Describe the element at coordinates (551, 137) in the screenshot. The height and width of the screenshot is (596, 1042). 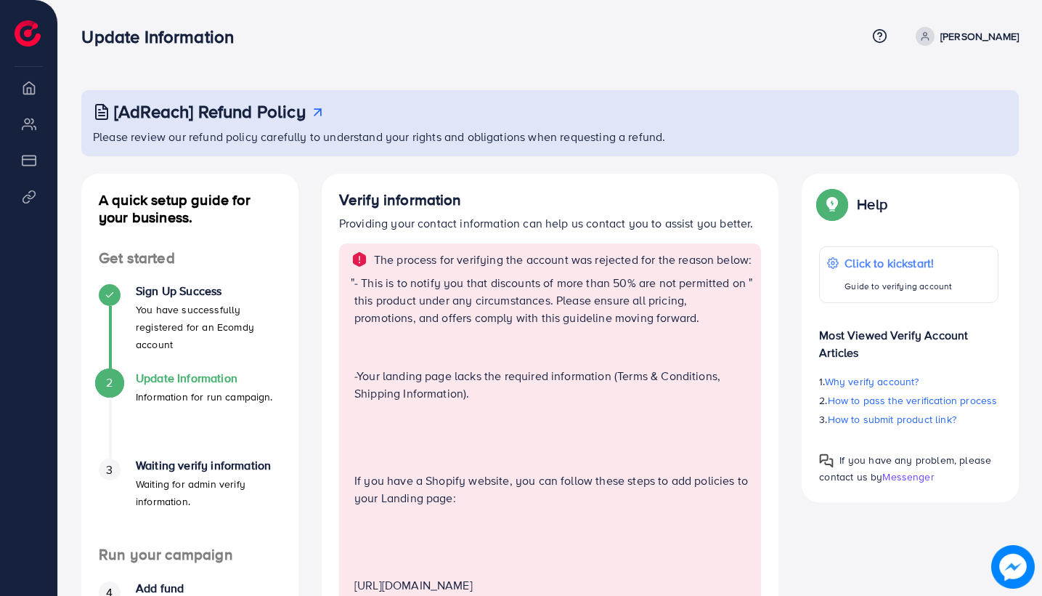
I see `p: Please review our refund policy carefully to understand your rights and obligations when requesti...` at that location.